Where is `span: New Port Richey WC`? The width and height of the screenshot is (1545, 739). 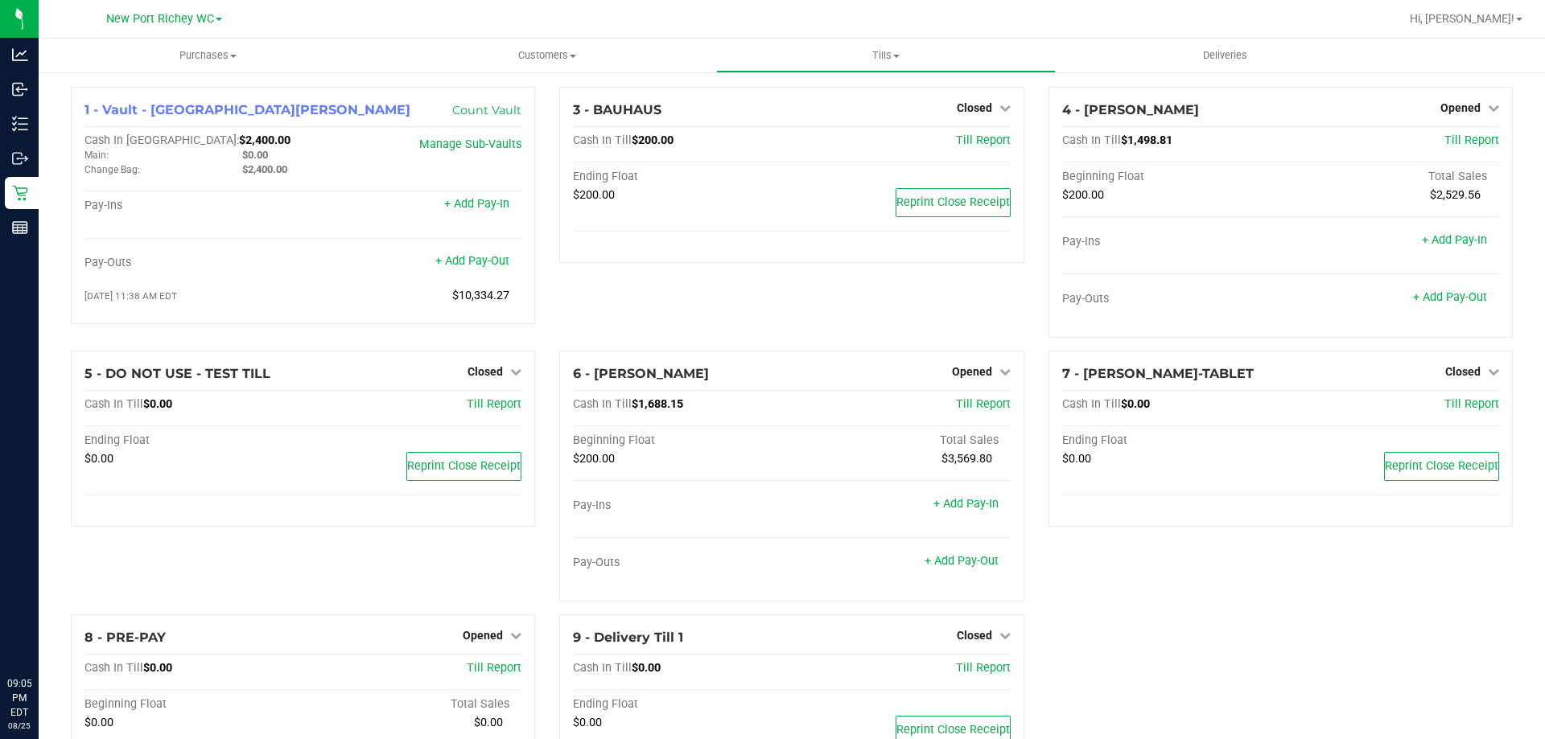 span: New Port Richey WC is located at coordinates (160, 19).